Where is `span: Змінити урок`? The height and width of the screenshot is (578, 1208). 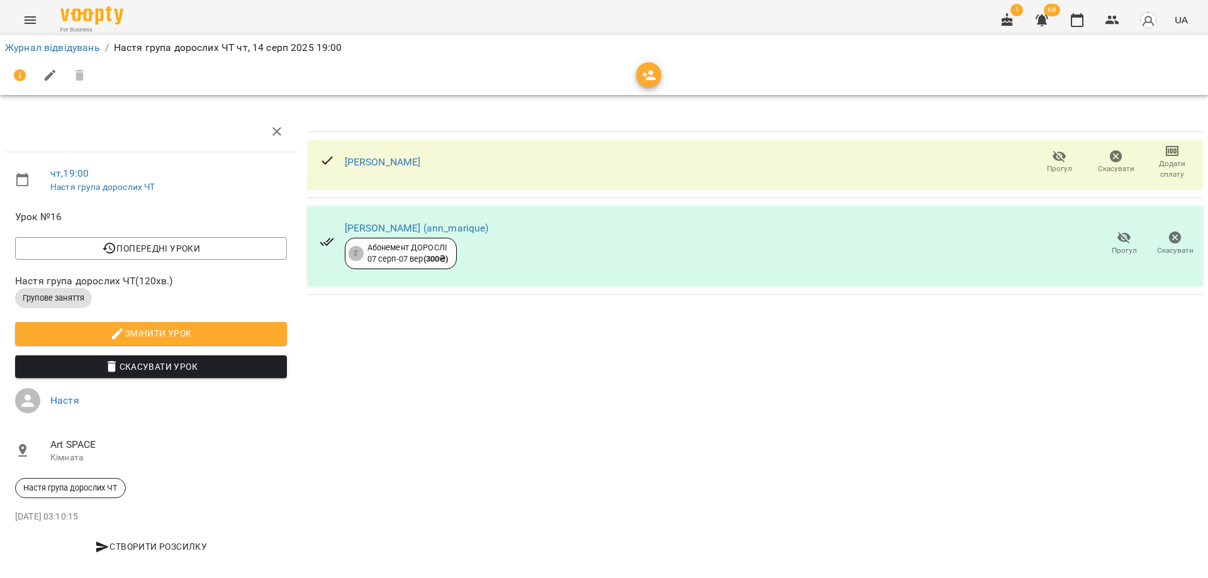 span: Змінити урок is located at coordinates (151, 334).